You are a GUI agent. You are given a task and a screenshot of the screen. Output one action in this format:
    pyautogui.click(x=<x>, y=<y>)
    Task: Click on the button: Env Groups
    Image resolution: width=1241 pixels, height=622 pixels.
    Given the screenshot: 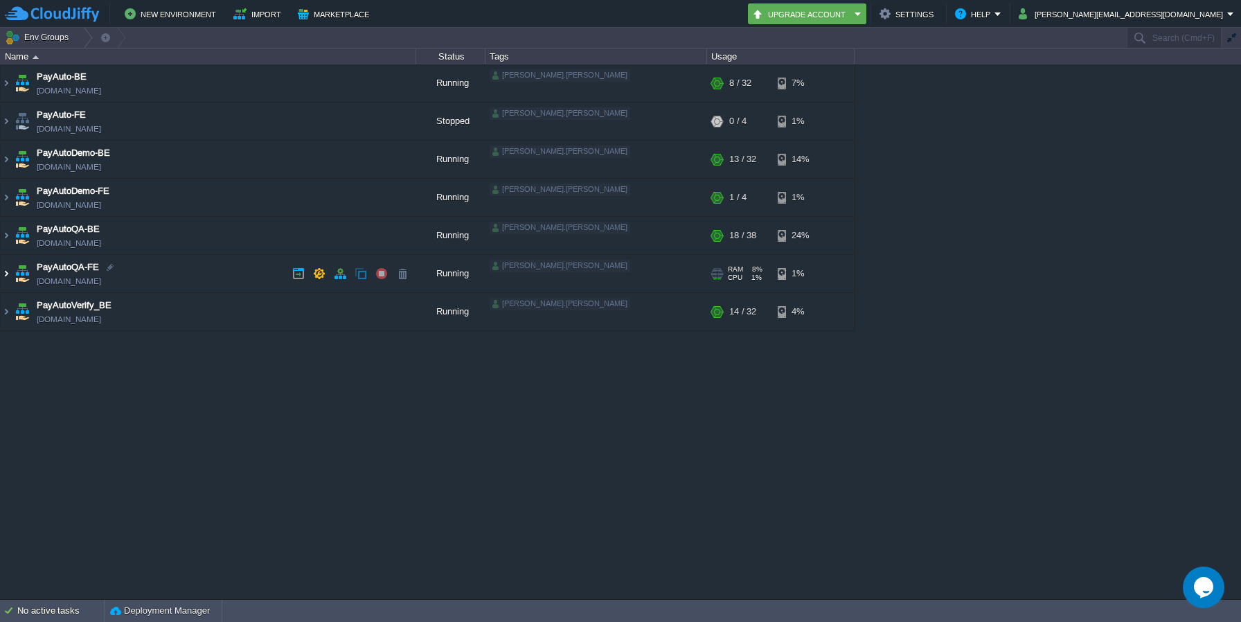 What is the action you would take?
    pyautogui.click(x=39, y=37)
    